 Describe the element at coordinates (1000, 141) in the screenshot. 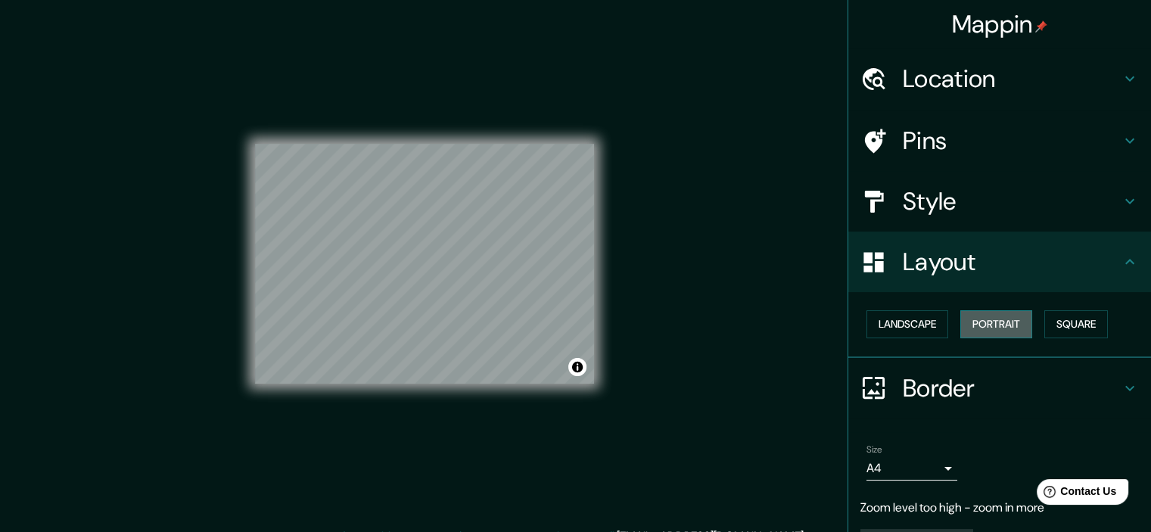

I see `div: Pins` at that location.